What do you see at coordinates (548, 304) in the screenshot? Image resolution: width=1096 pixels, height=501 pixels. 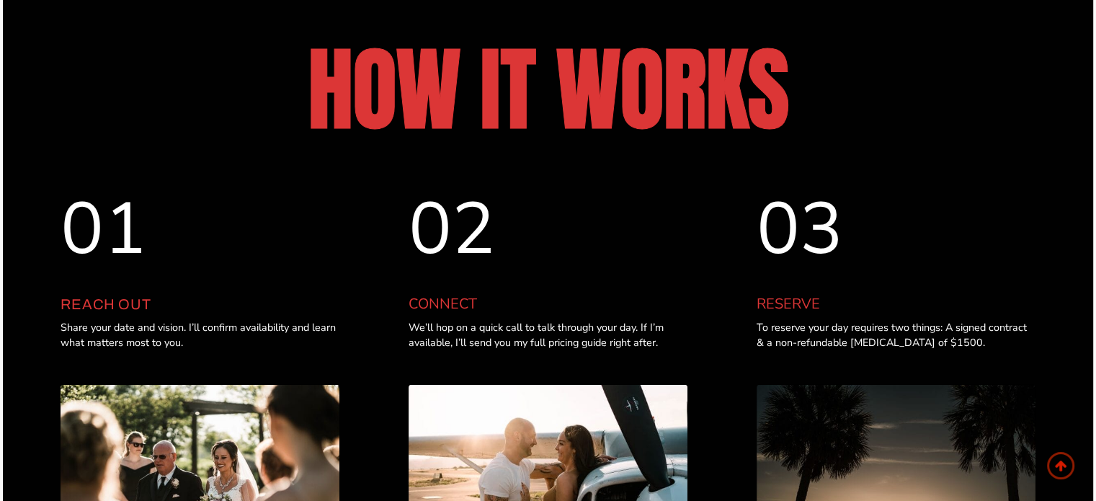 I see `div: CONNECT` at bounding box center [548, 304].